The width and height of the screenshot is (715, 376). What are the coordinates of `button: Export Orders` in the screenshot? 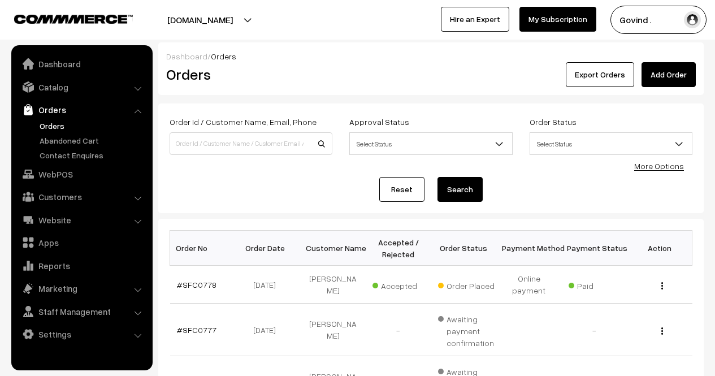 It's located at (600, 75).